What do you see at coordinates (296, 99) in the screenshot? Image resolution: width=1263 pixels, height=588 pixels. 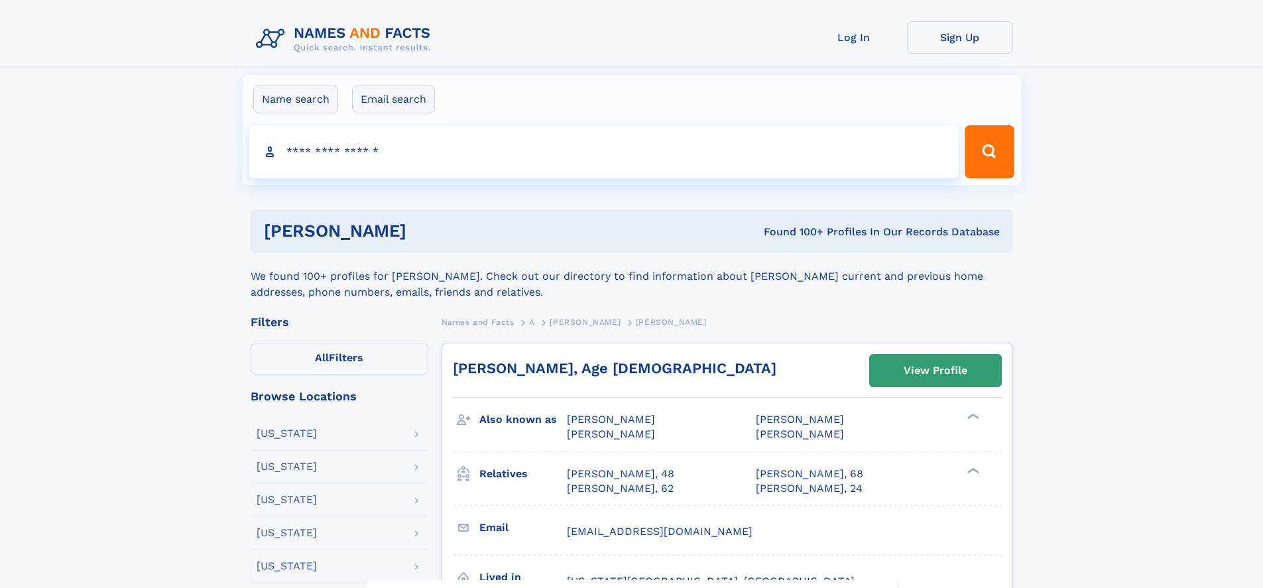 I see `label: Name search` at bounding box center [296, 99].